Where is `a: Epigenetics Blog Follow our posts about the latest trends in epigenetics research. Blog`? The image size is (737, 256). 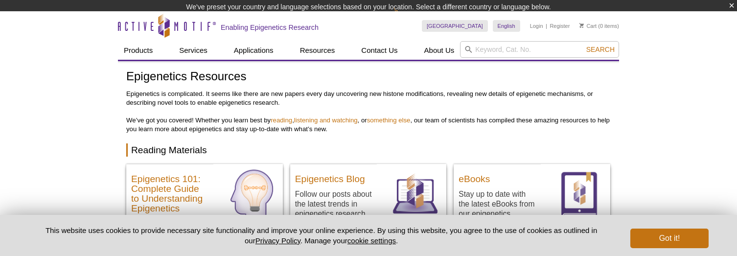 a: Epigenetics Blog Follow our posts about the latest trends in epigenetics research. Blog is located at coordinates (369, 200).